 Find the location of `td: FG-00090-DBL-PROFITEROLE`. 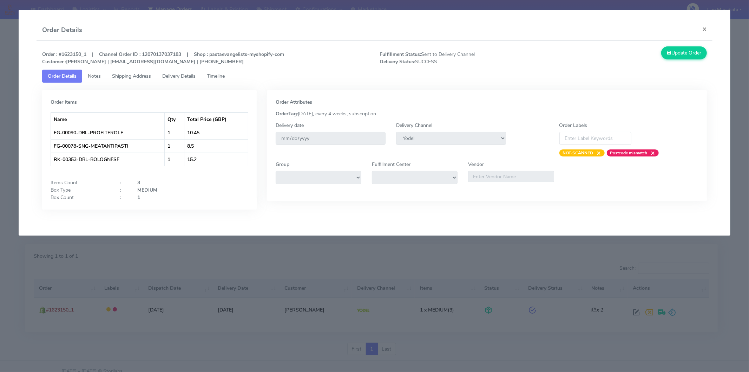

td: FG-00090-DBL-PROFITEROLE is located at coordinates (108, 132).